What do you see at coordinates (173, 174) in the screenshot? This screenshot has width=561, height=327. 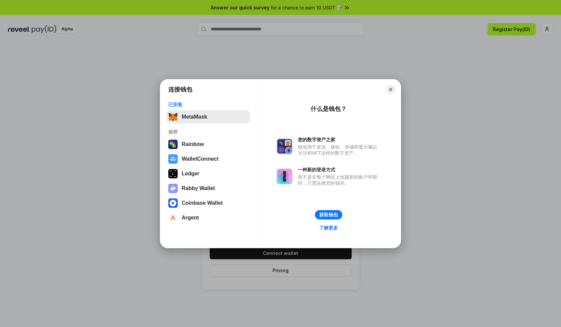 I see `img: svg+xml,%3Csvg%20xmlns%3D%22http%3A%2F%2Fwww.w3.org%2F2000%2Fsvg%22%20width%3D%2228%22%20height%3...` at bounding box center [173, 174].